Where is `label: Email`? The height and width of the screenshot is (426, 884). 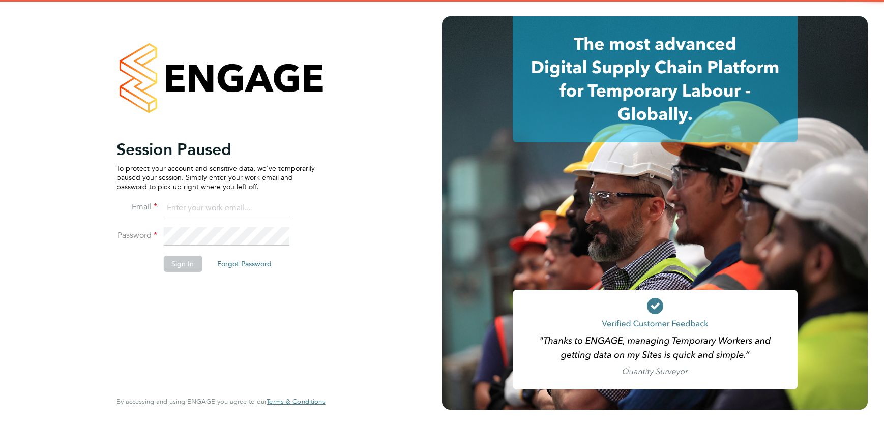
label: Email is located at coordinates (137, 207).